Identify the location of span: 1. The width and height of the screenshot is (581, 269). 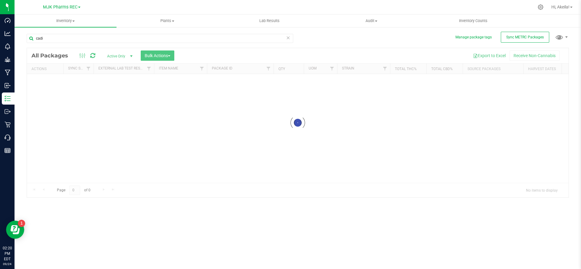
(4, 3).